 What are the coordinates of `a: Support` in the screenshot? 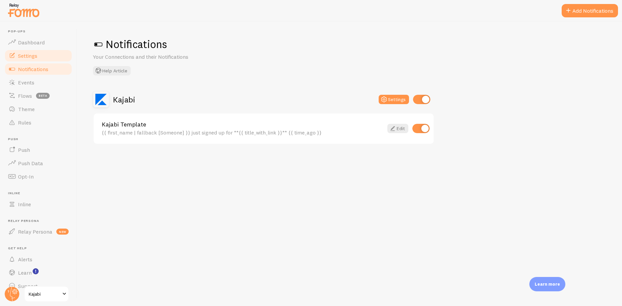 It's located at (38, 286).